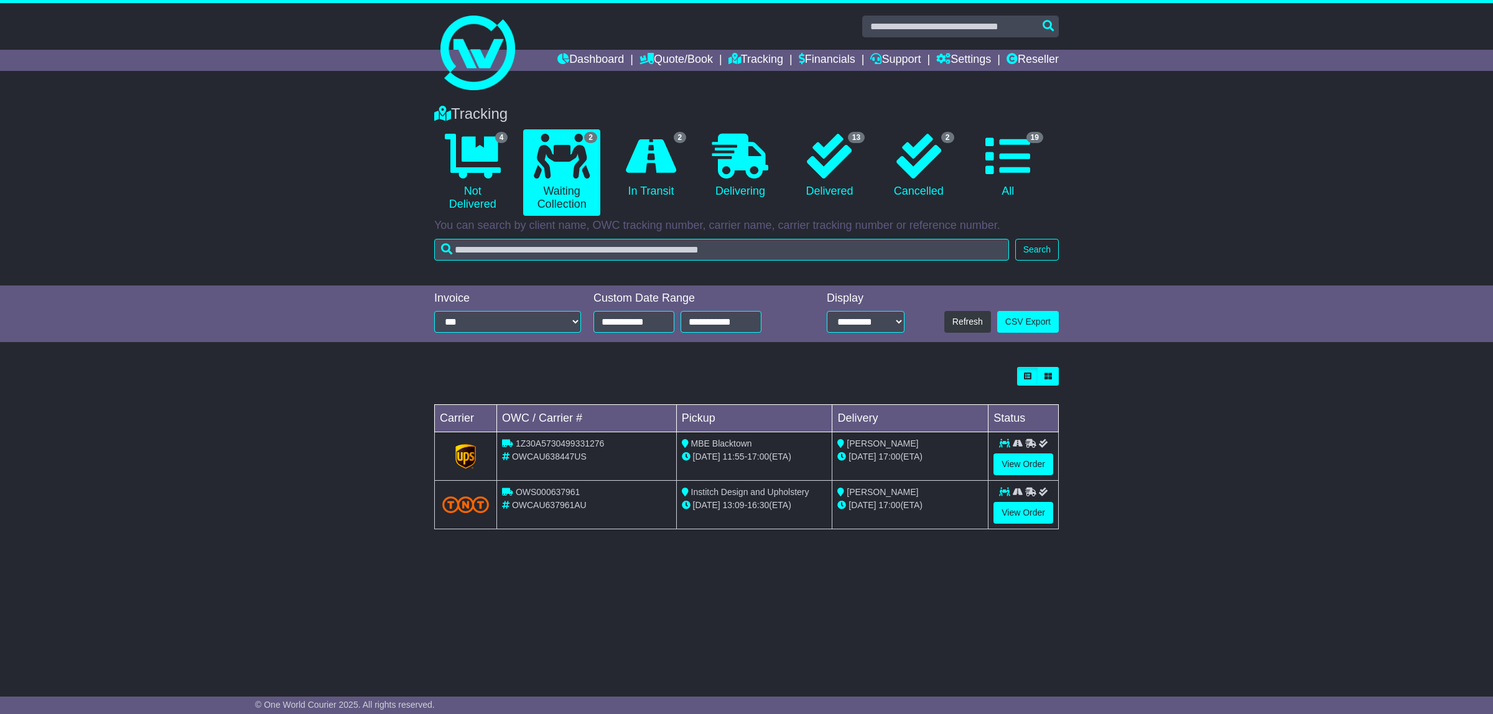 The image size is (1493, 714). Describe the element at coordinates (676, 60) in the screenshot. I see `a: Quote/Book` at that location.